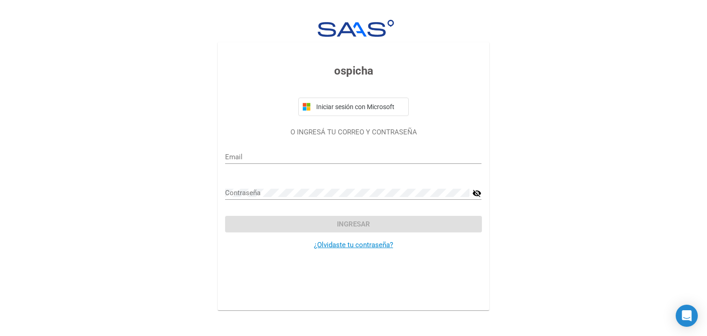 This screenshot has height=336, width=707. What do you see at coordinates (359, 107) in the screenshot?
I see `span: Iniciar sesión con Microsoft` at bounding box center [359, 107].